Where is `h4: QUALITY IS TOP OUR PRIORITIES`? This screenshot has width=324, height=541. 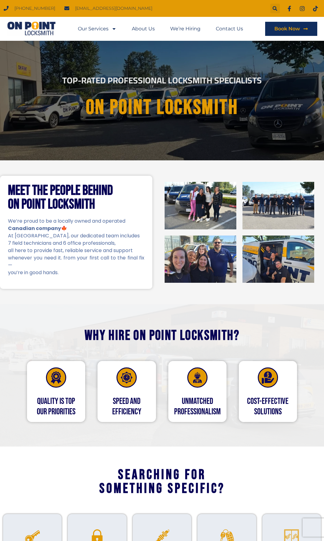 h4: QUALITY IS TOP OUR PRIORITIES is located at coordinates (56, 406).